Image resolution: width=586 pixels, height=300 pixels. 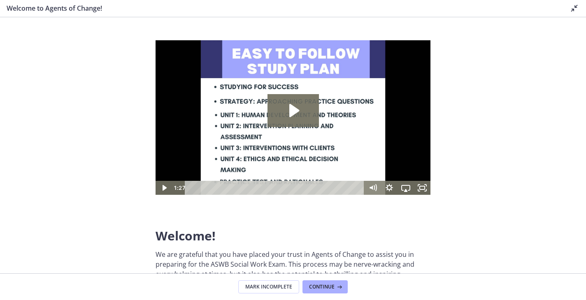 What do you see at coordinates (217, 148) in the screenshot?
I see `button: Mute` at bounding box center [217, 148].